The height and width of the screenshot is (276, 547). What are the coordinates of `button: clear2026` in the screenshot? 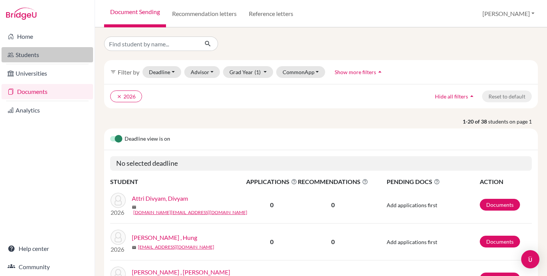 It's located at (126, 96).